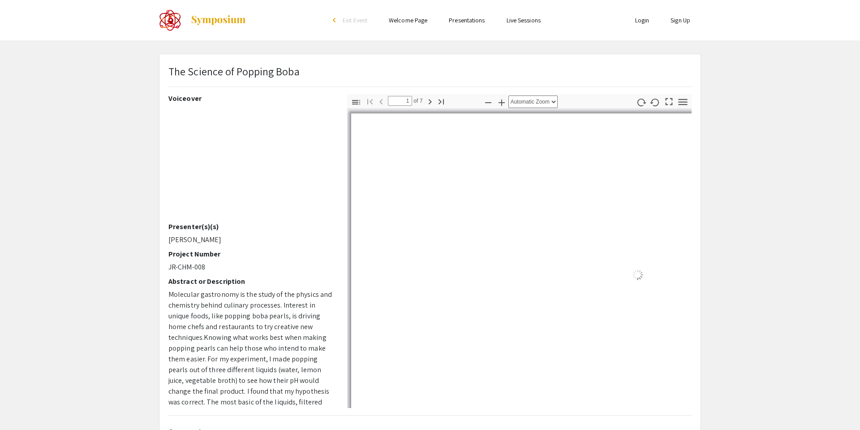 The width and height of the screenshot is (860, 430). Describe the element at coordinates (441, 101) in the screenshot. I see `button: Go to Last Page` at that location.